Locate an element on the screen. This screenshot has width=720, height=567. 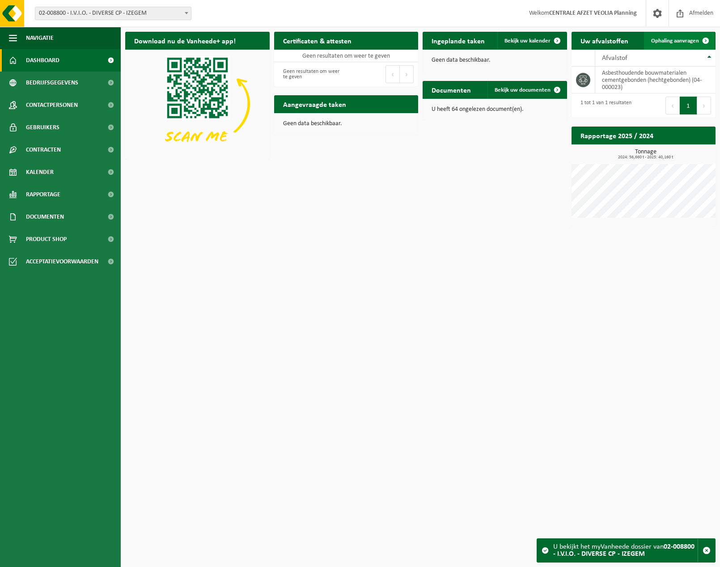
span: Ophaling aanvragen is located at coordinates (674, 41).